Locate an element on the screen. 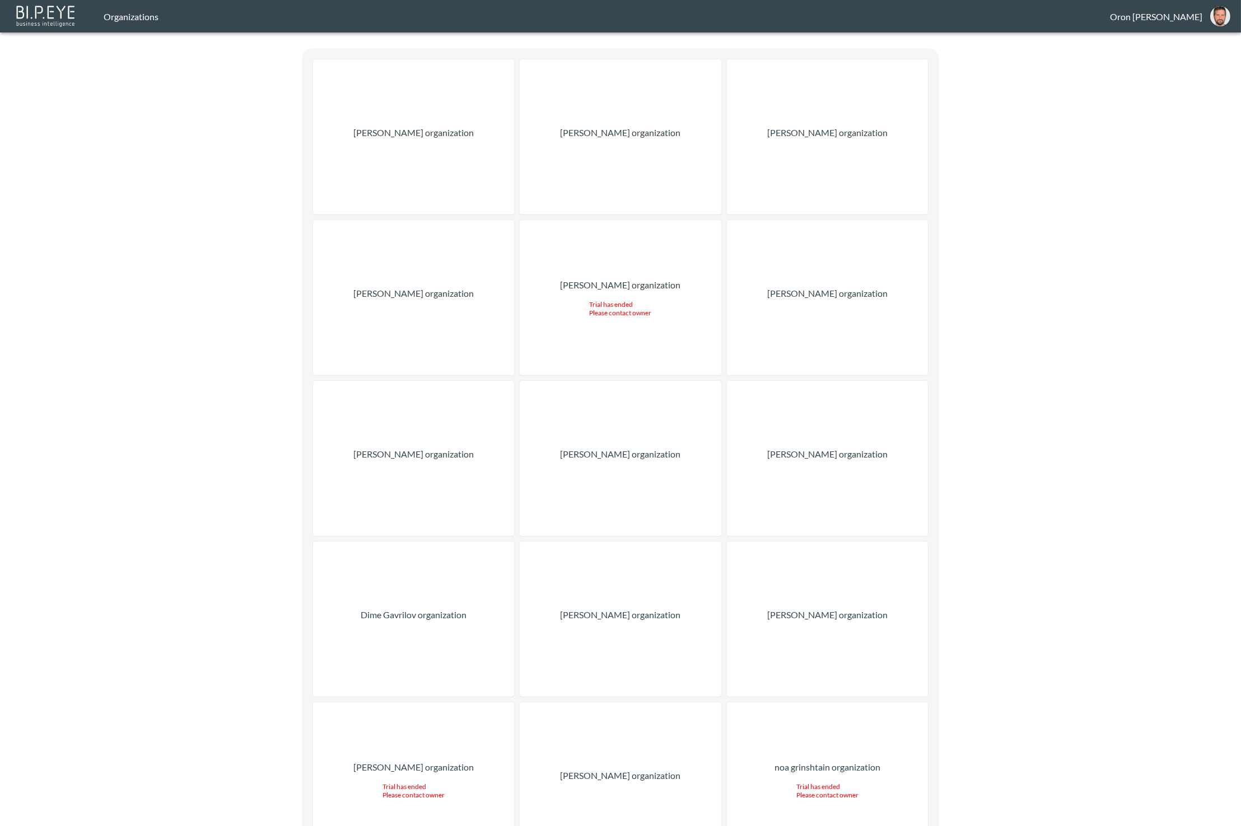 Image resolution: width=1241 pixels, height=826 pixels. button: oron@bipeye.com is located at coordinates (1220, 16).